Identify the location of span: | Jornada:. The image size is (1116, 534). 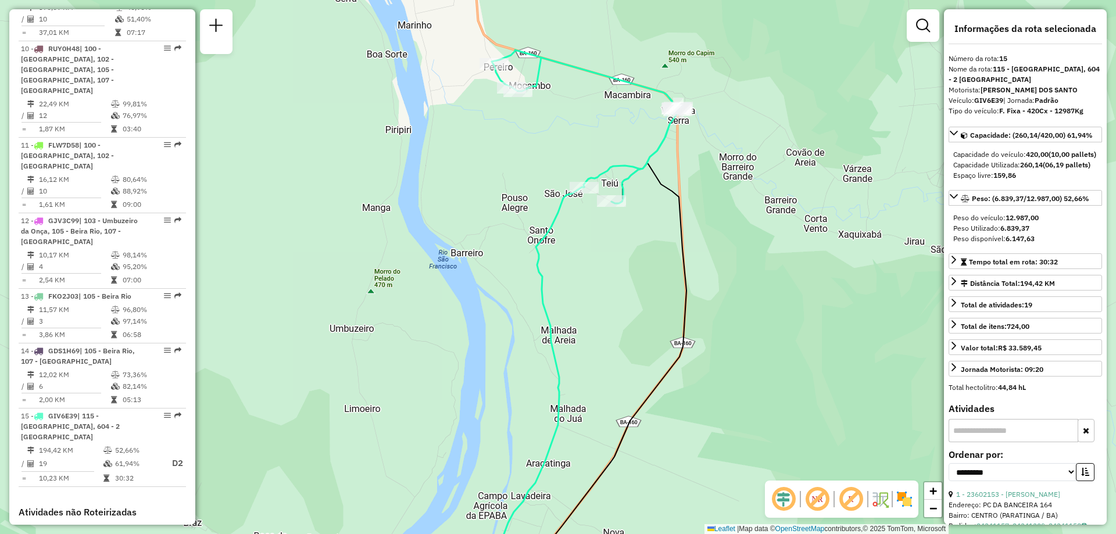
(1030, 100).